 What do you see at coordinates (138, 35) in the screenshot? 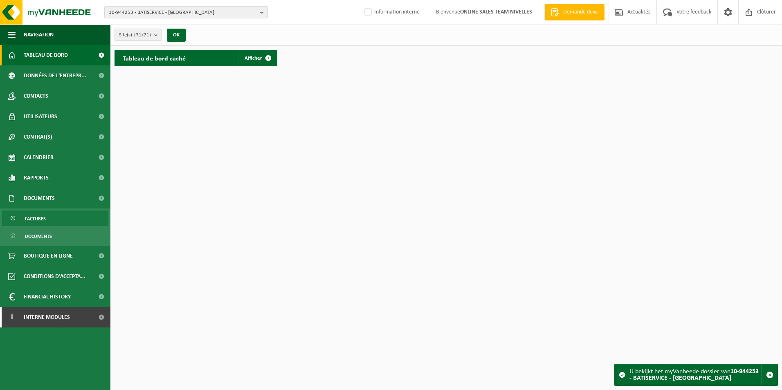
I see `button: Site(s)(71/71)` at bounding box center [138, 35].